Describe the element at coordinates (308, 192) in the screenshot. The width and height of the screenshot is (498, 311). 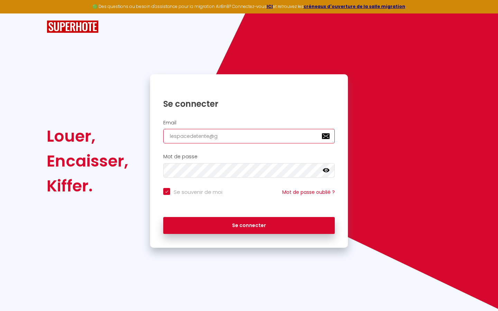
I see `a: Mot de passe oublié ?` at that location.